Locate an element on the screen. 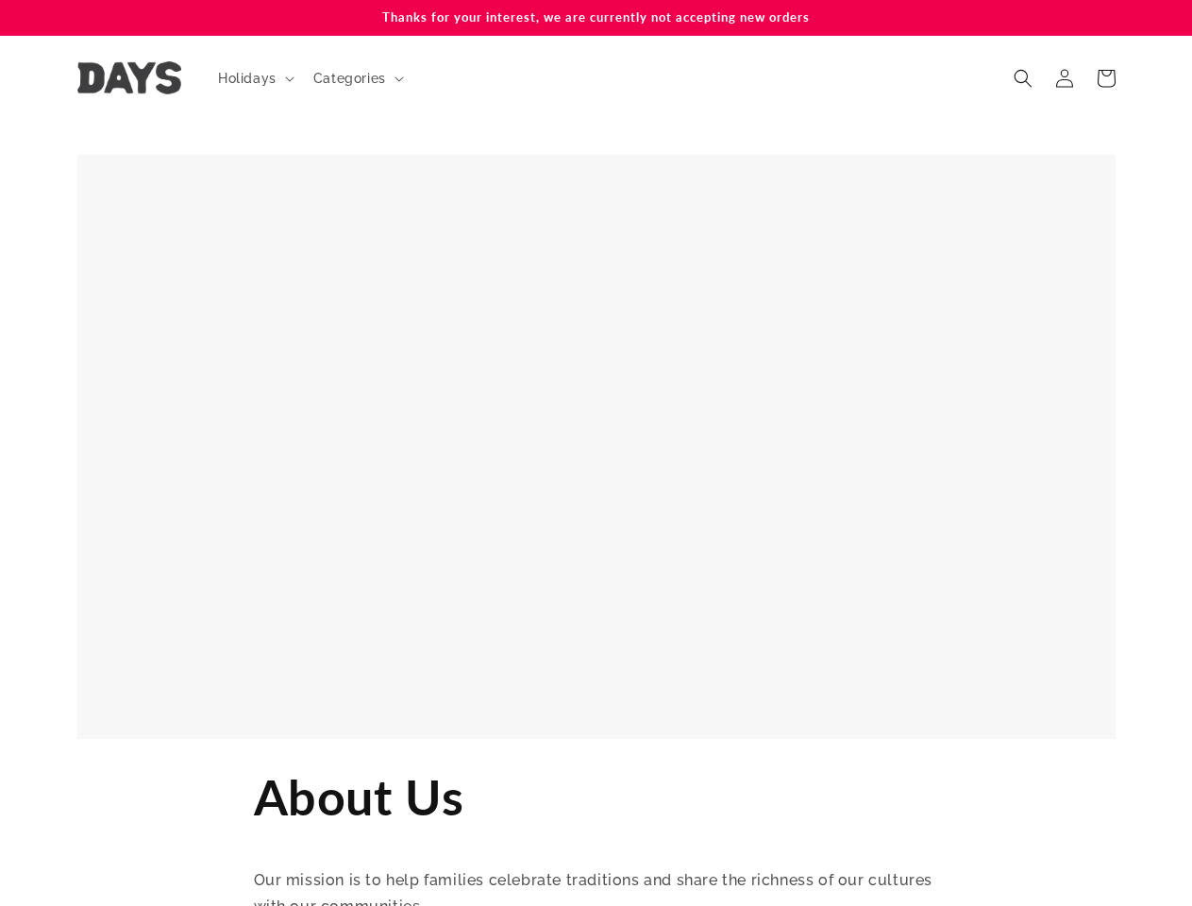 The height and width of the screenshot is (906, 1192). summary: Holidays is located at coordinates (254, 78).